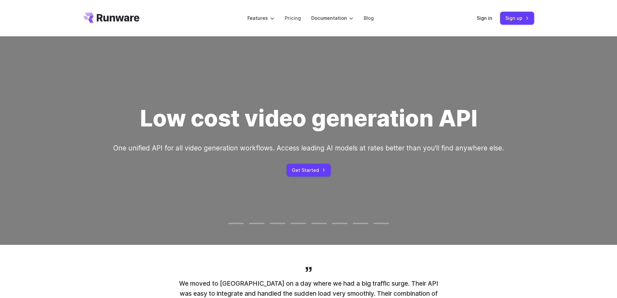  What do you see at coordinates (309, 148) in the screenshot?
I see `p: One unified API for all video generation workflows. Access leading AI models at rates better than...` at bounding box center [309, 148].